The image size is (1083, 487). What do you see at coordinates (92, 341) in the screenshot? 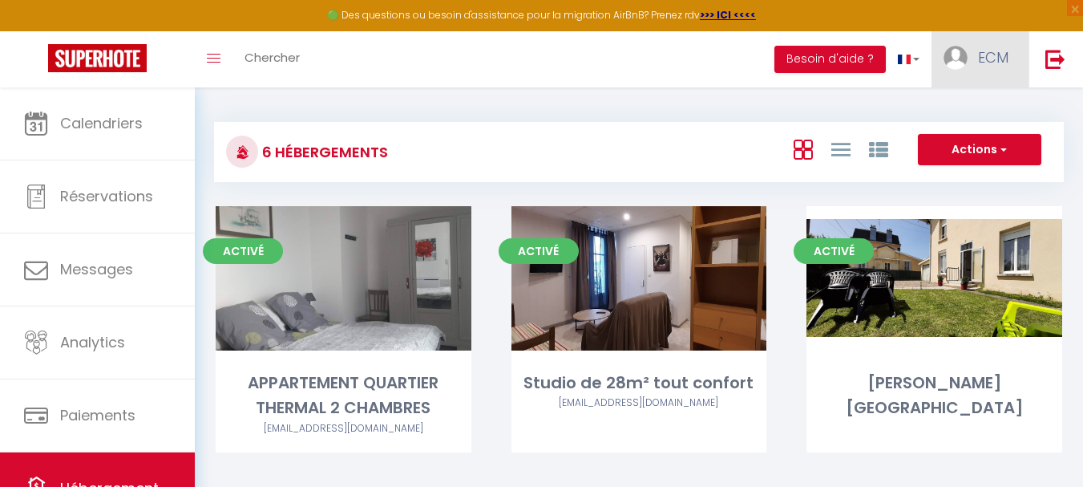
I see `span: Analytics` at bounding box center [92, 341].